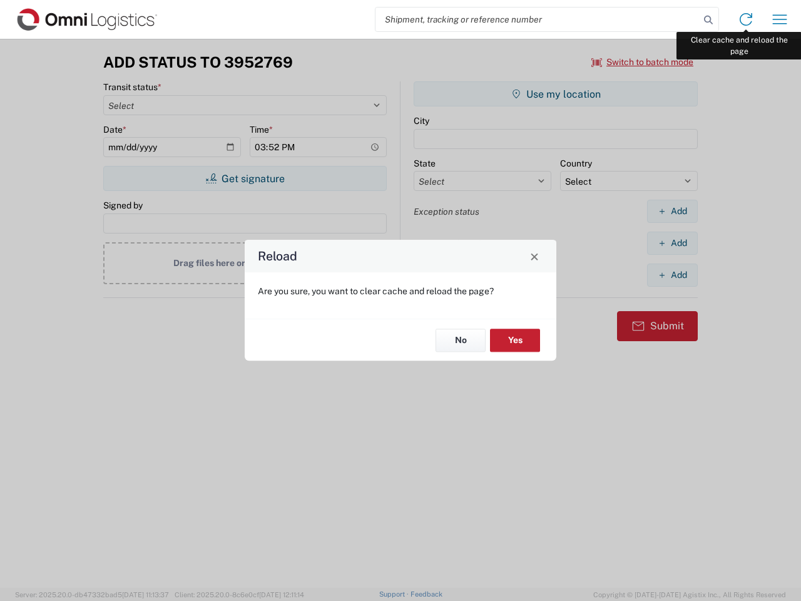  What do you see at coordinates (537, 19) in the screenshot?
I see `input: Shipment, tracking or reference number` at bounding box center [537, 19].